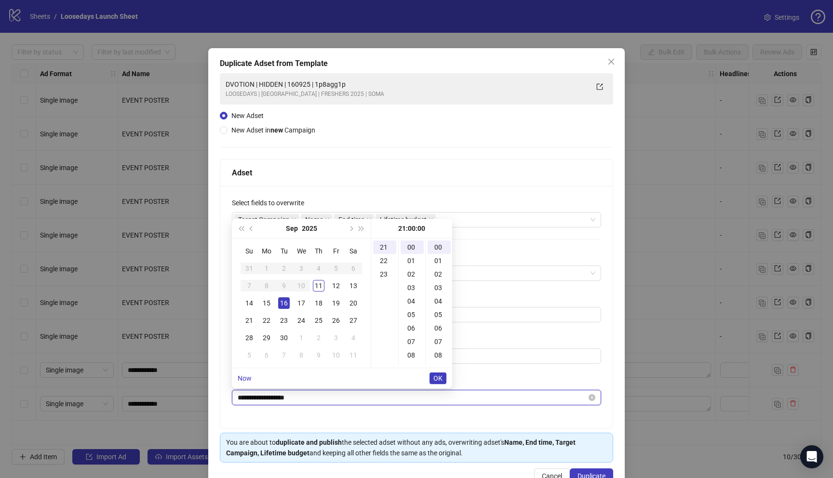 Image resolution: width=833 pixels, height=478 pixels. What do you see at coordinates (284, 269) in the screenshot?
I see `td: 2025-09-02` at bounding box center [284, 269].